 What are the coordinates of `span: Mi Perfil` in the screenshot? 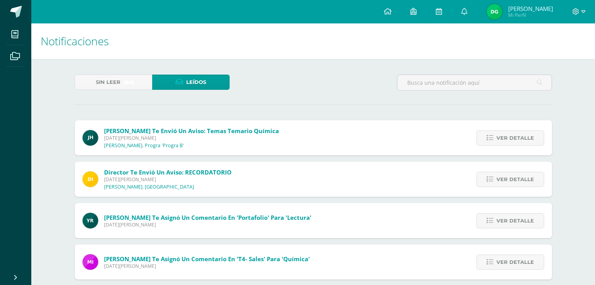 It's located at (530, 15).